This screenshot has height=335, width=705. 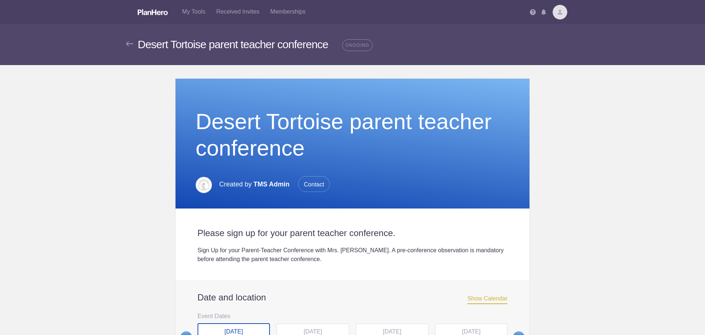 I want to click on span: ONGOING, so click(x=357, y=45).